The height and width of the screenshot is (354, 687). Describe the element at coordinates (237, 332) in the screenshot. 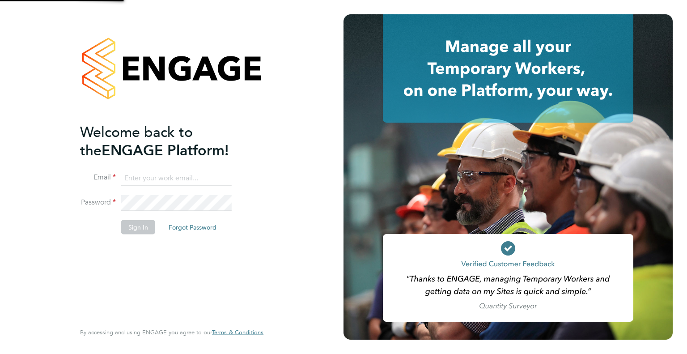

I see `span: Terms & Conditions` at that location.